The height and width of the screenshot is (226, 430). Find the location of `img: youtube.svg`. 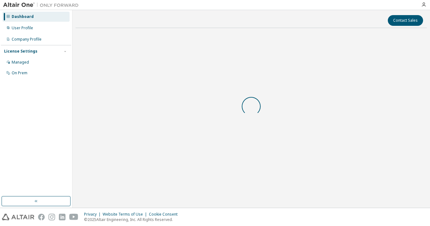

img: youtube.svg is located at coordinates (74, 217).